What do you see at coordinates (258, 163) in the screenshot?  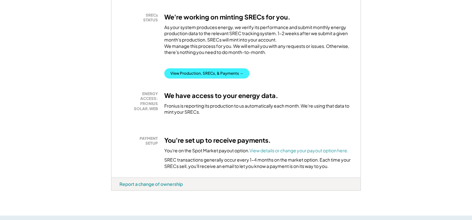 I see `div: SREC transactions generally occur every 1-4 months on the market option. Each time your SRECs sel...` at bounding box center [258, 163].